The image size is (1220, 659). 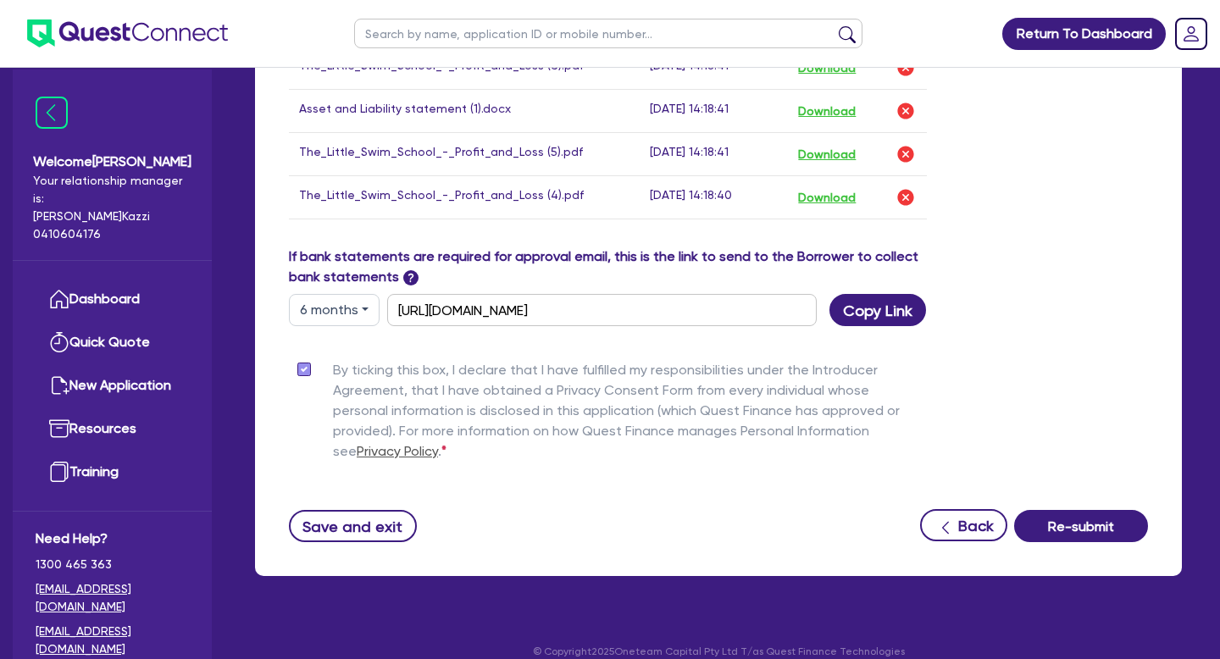 I want to click on button: Re-submit, so click(x=1081, y=526).